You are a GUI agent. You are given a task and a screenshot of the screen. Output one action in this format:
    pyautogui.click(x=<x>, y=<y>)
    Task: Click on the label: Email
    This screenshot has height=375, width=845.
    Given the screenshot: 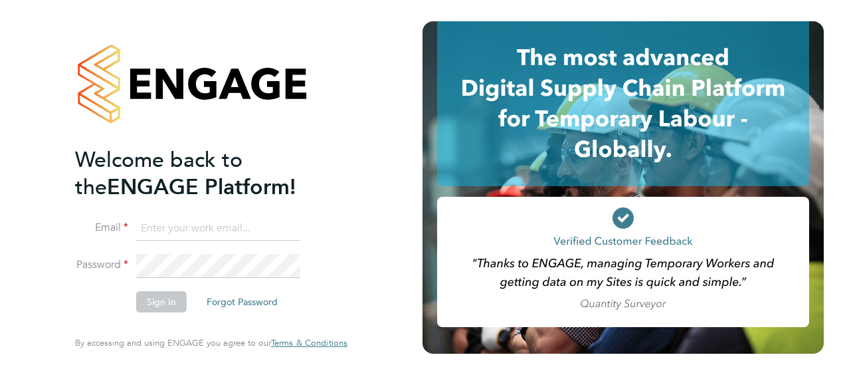 What is the action you would take?
    pyautogui.click(x=102, y=227)
    